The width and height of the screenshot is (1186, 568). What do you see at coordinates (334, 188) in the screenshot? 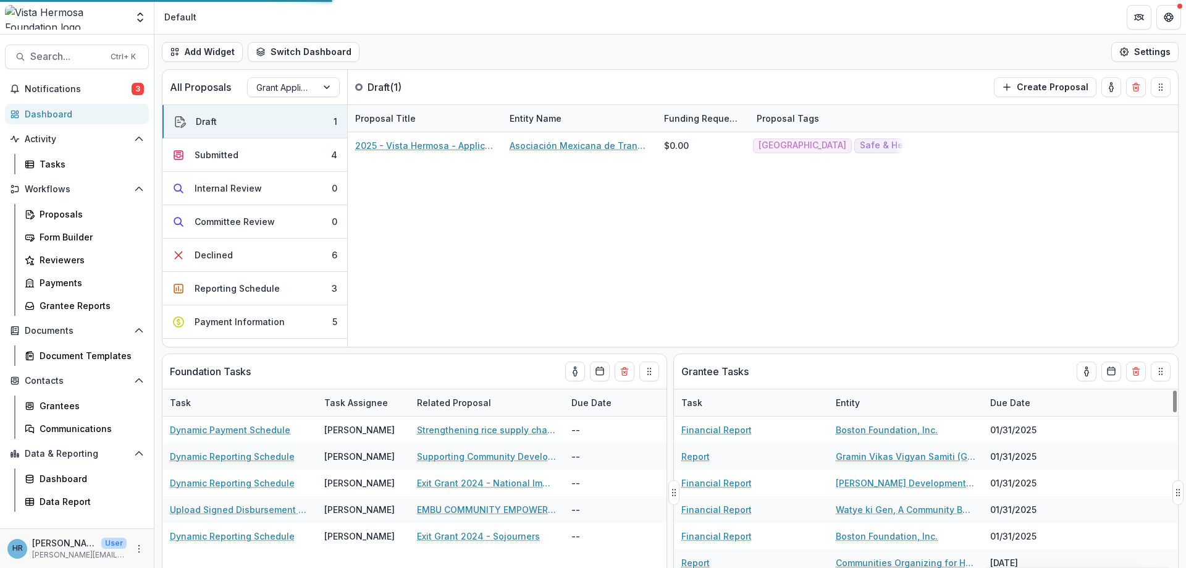
I see `div: 0` at bounding box center [334, 188].